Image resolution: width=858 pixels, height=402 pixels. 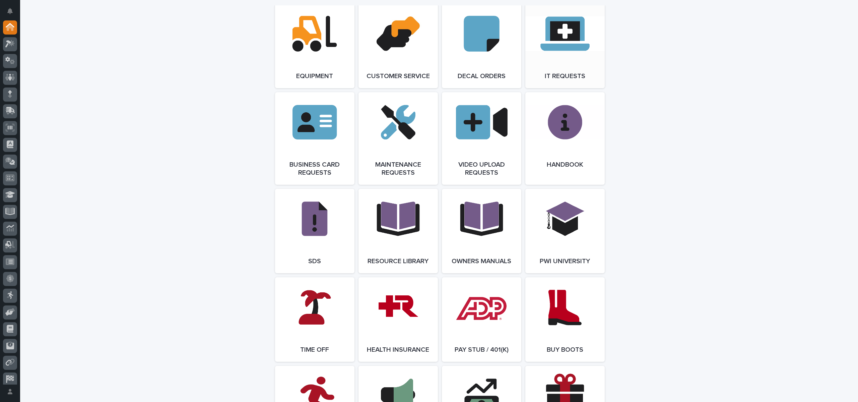 What do you see at coordinates (398, 231) in the screenshot?
I see `a: Resource Library` at bounding box center [398, 231].